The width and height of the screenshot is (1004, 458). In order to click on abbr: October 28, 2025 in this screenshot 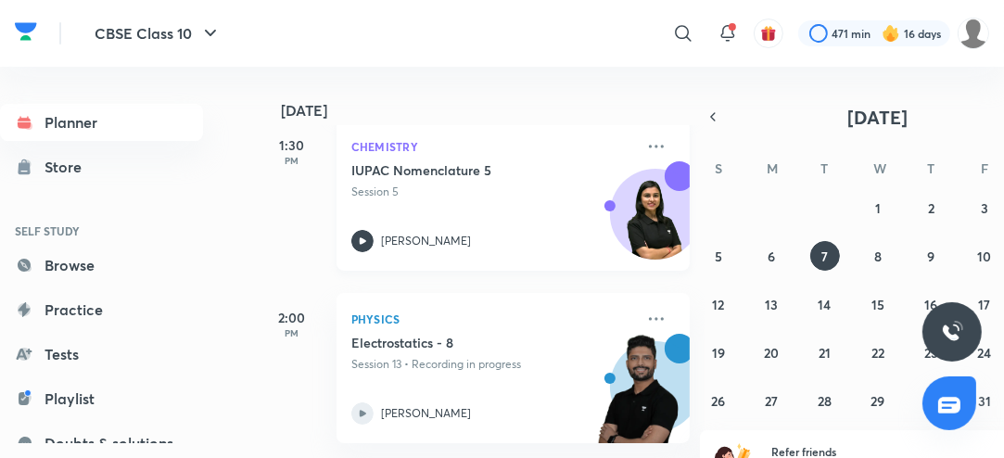, I will do `click(824, 401)`.